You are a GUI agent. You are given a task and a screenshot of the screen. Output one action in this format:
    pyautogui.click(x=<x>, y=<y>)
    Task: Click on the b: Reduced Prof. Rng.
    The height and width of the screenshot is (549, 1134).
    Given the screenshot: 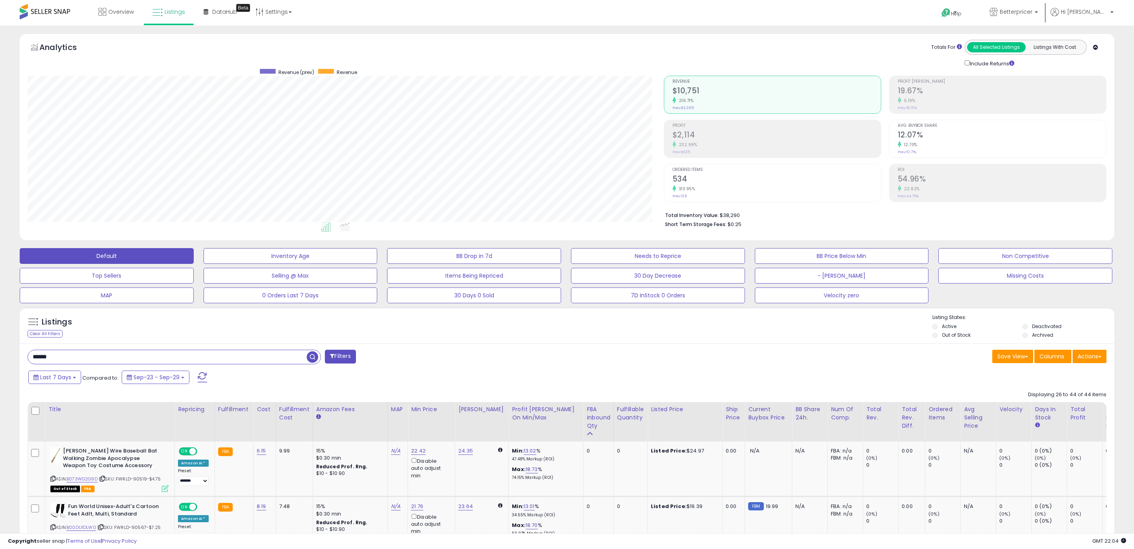 What is the action you would take?
    pyautogui.click(x=342, y=522)
    